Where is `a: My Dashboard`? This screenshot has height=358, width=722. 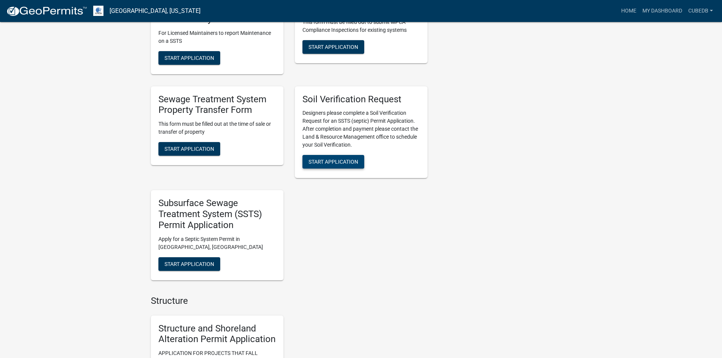
a: My Dashboard is located at coordinates (662, 11).